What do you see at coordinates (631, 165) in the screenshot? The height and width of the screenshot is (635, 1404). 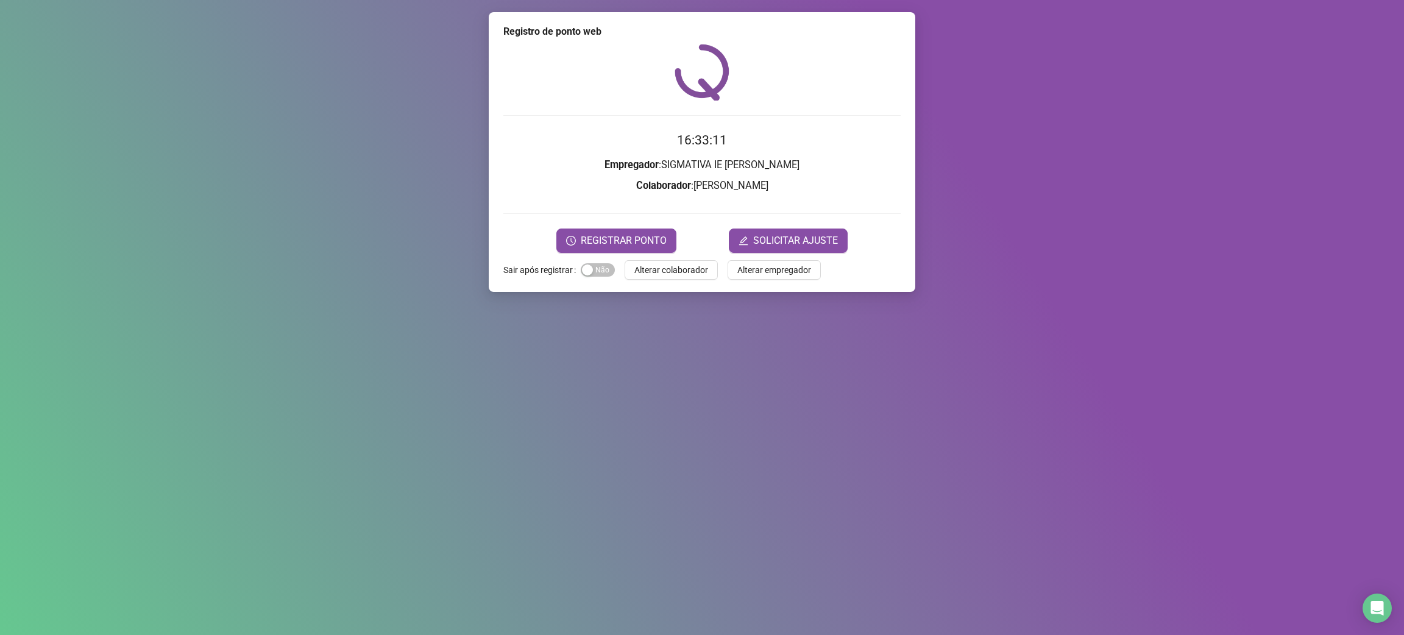 I see `strong: Empregador` at bounding box center [631, 165].